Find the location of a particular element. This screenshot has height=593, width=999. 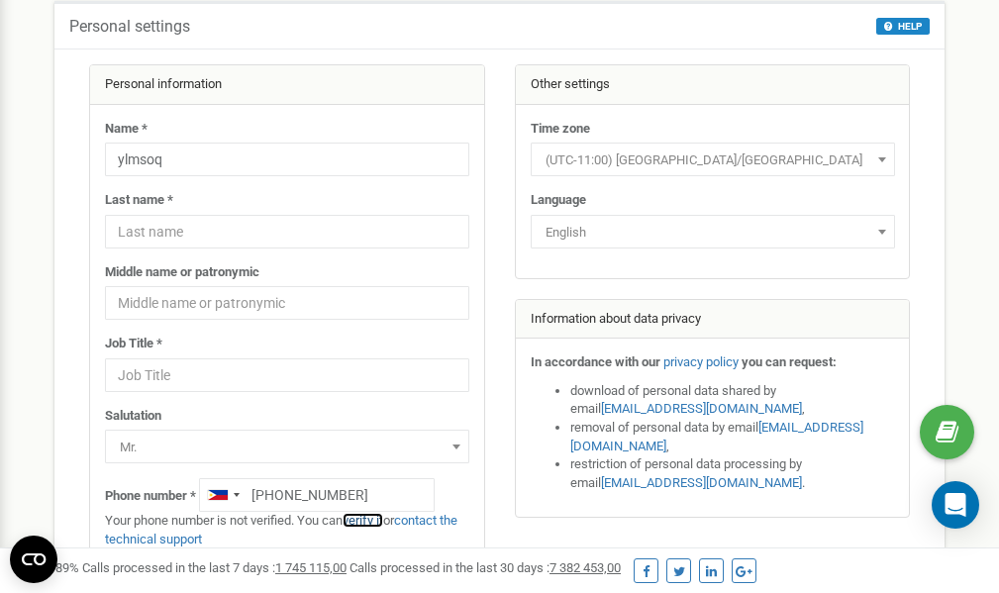

div: Telephone country code is located at coordinates (223, 495).